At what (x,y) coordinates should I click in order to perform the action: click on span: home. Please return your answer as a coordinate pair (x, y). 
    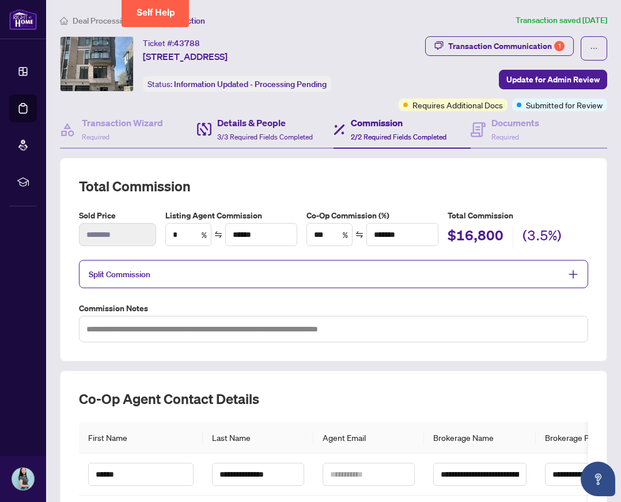
    Looking at the image, I should click on (64, 21).